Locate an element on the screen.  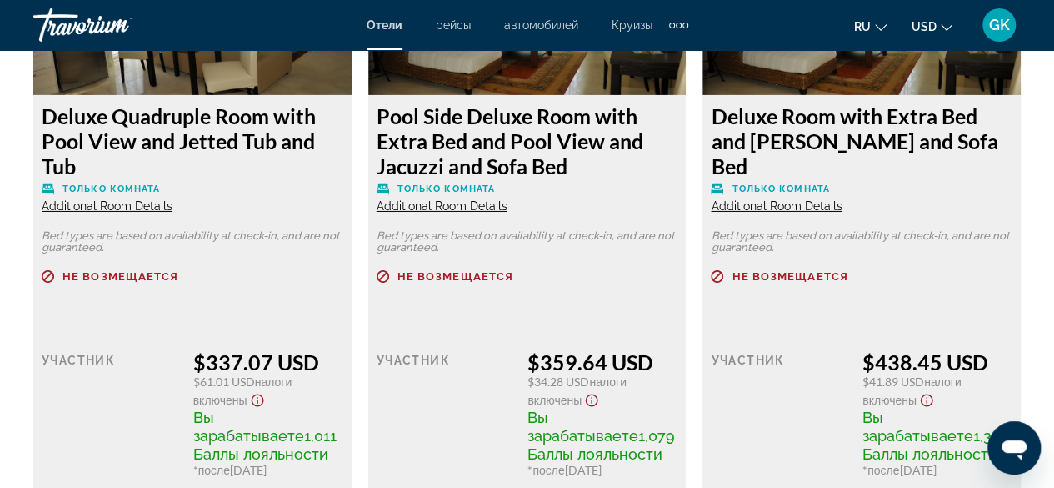
a: автомобилей is located at coordinates (541, 25).